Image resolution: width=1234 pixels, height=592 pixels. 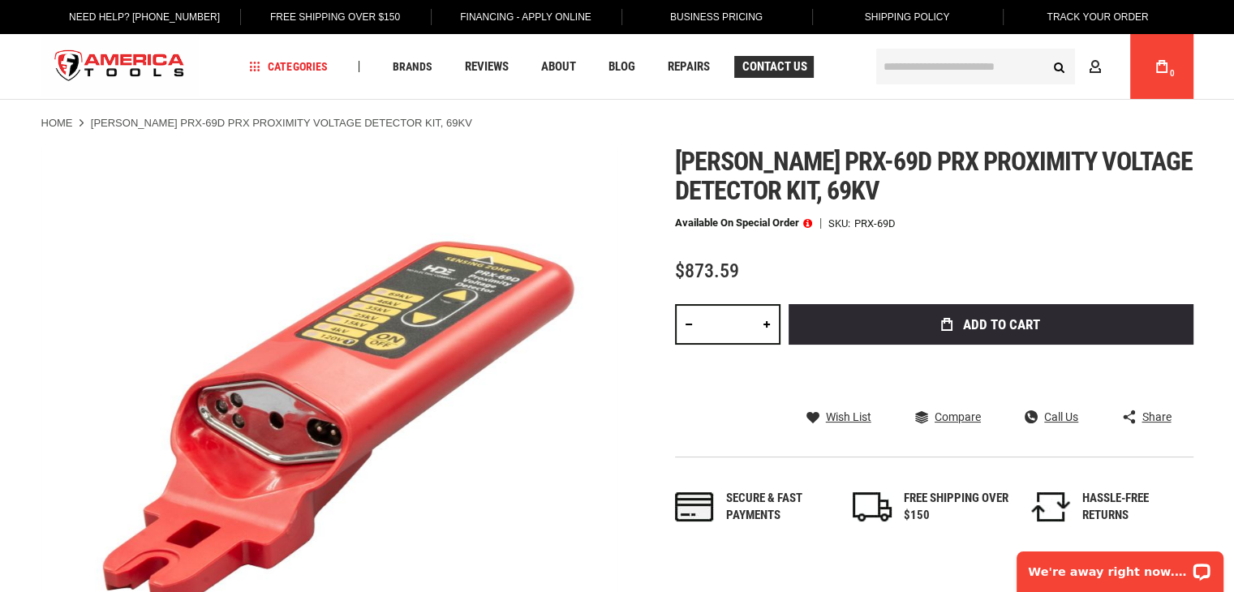 What do you see at coordinates (120, 67) in the screenshot?
I see `a: store logo` at bounding box center [120, 67].